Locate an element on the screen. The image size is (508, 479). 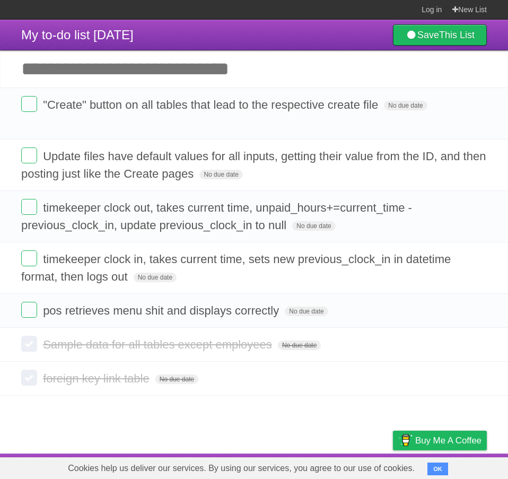
a: Terms is located at coordinates (355, 466).